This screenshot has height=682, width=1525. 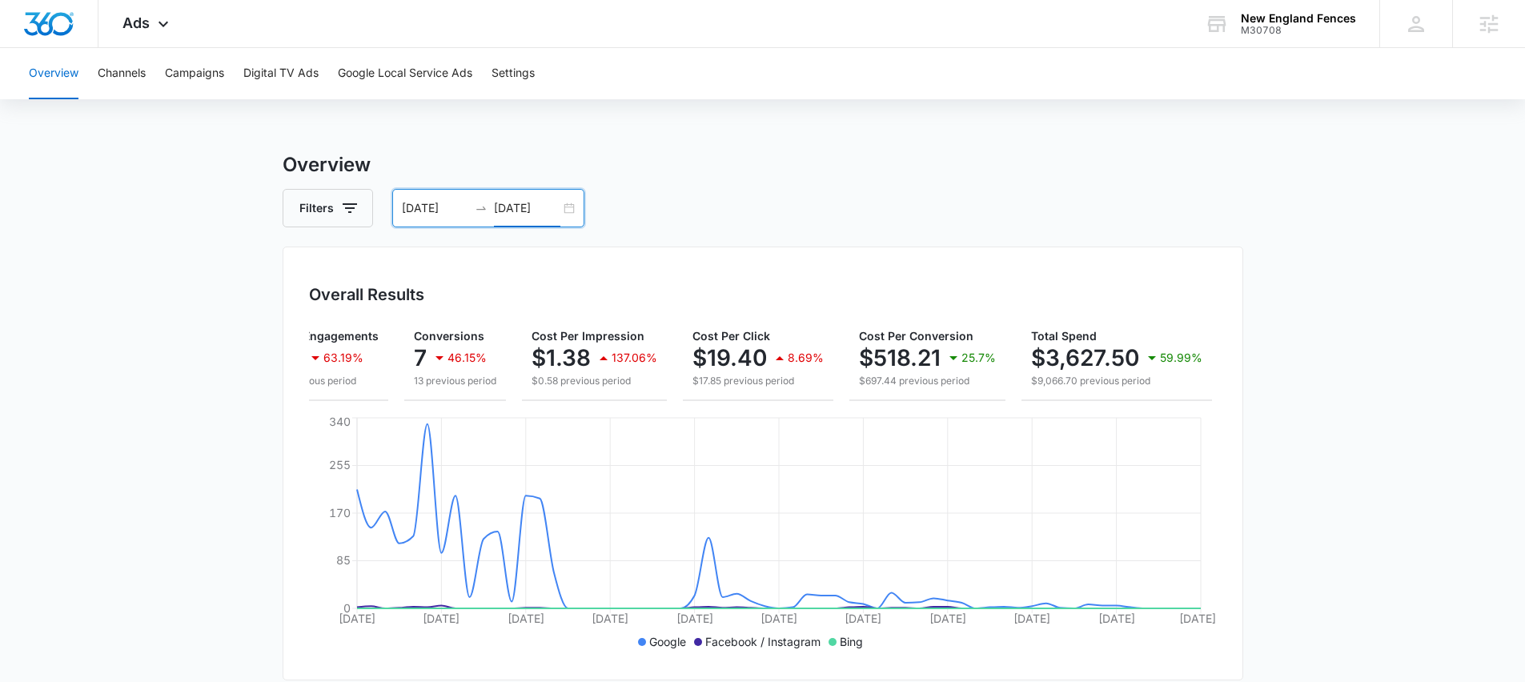 What do you see at coordinates (634, 358) in the screenshot?
I see `p: 137.06%` at bounding box center [634, 358].